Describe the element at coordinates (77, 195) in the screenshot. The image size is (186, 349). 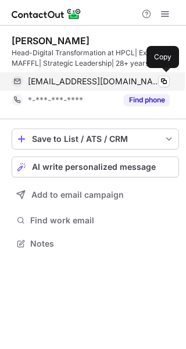
I see `span: Add to email campaign` at that location.